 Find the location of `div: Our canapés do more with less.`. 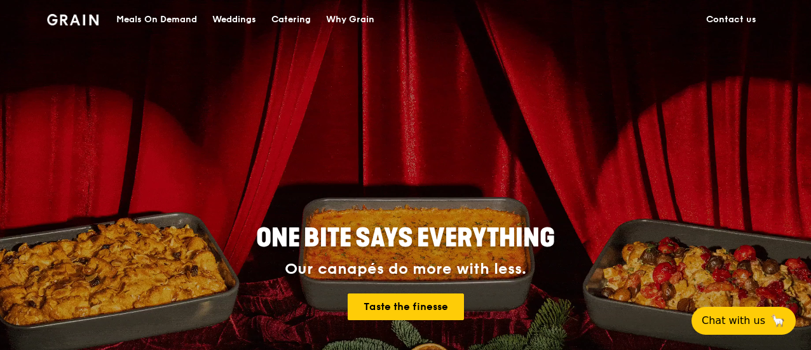

div: Our canapés do more with less. is located at coordinates (406, 270).